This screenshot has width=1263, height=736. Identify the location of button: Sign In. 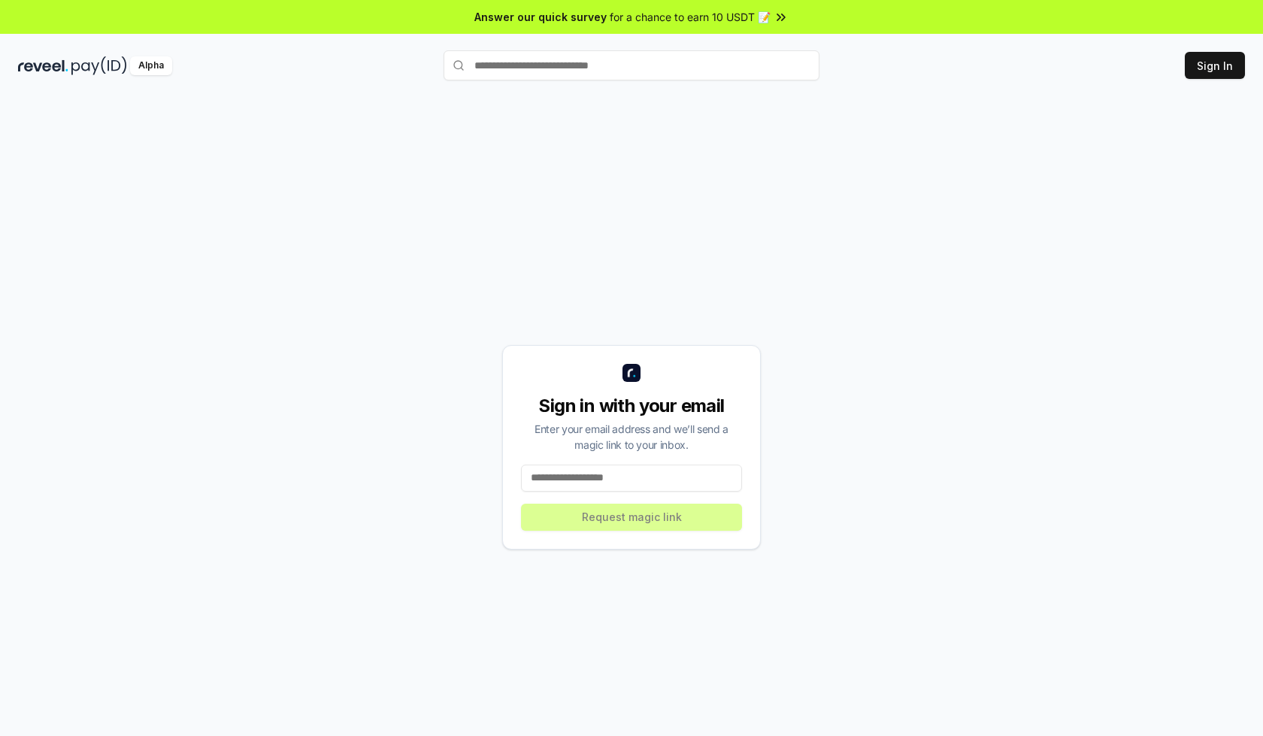
(1214, 65).